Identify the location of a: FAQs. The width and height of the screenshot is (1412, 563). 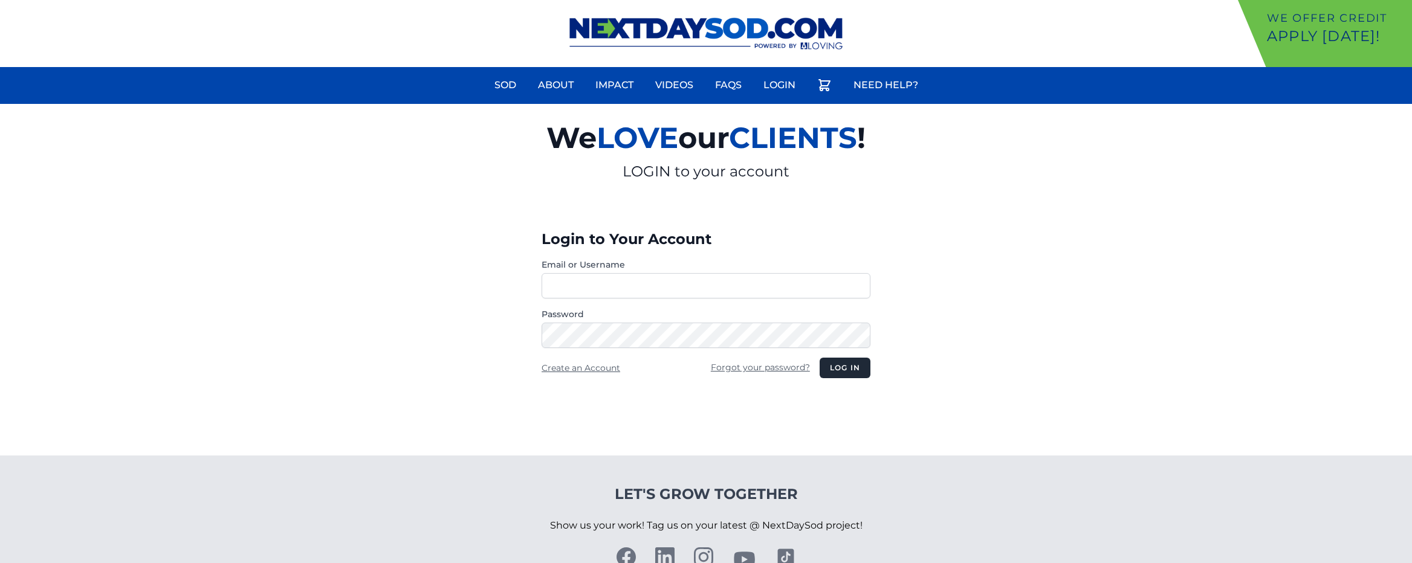
(728, 85).